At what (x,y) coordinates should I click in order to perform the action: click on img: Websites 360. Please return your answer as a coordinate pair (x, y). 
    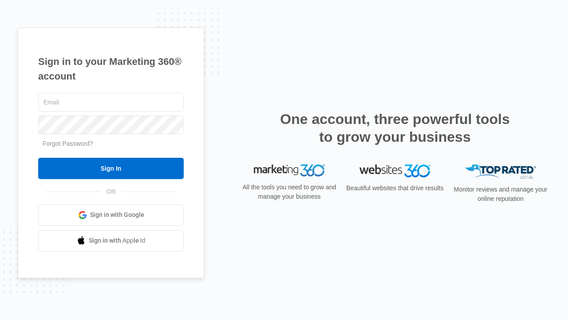
    Looking at the image, I should click on (395, 170).